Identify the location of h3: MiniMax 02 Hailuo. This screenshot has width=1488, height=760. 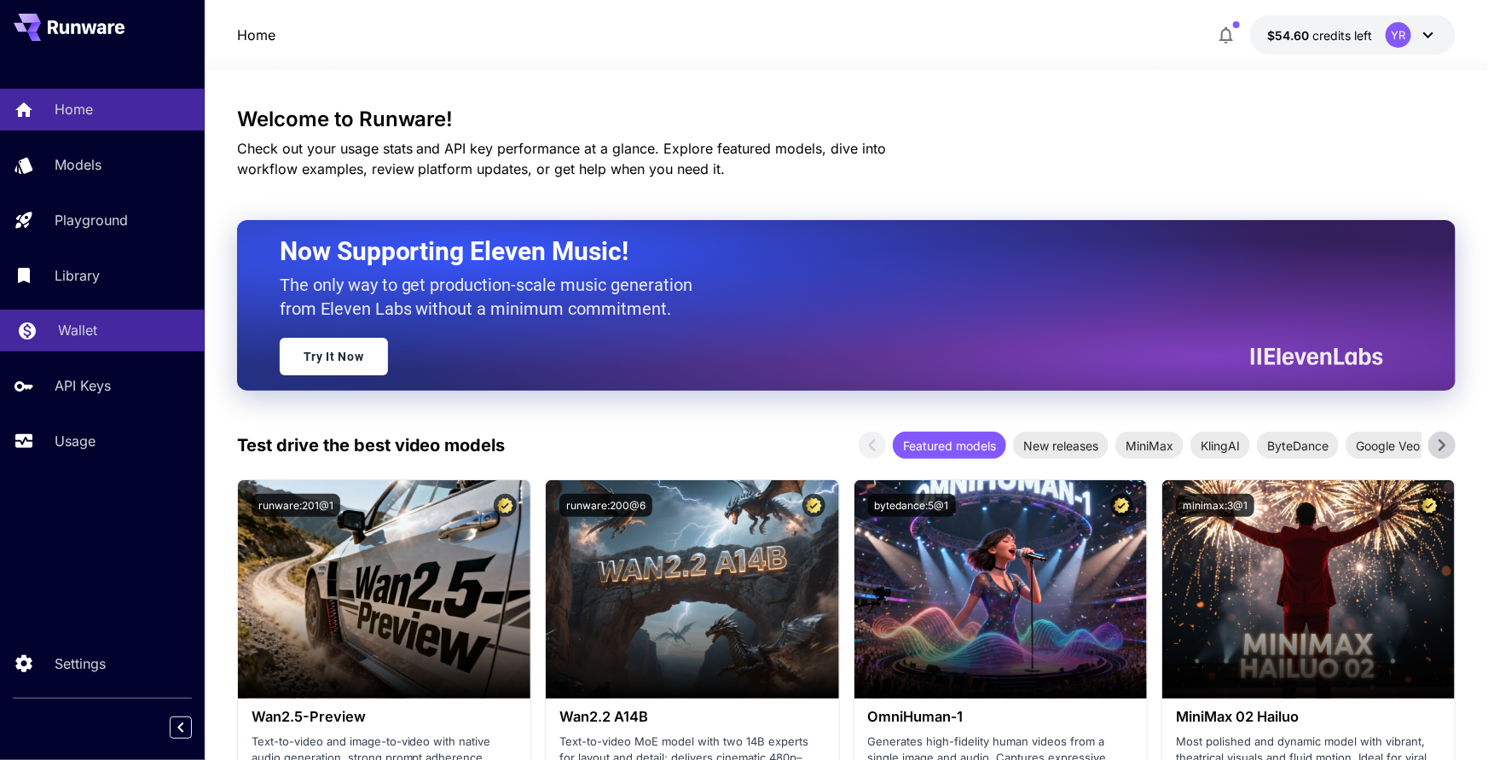
(1308, 716).